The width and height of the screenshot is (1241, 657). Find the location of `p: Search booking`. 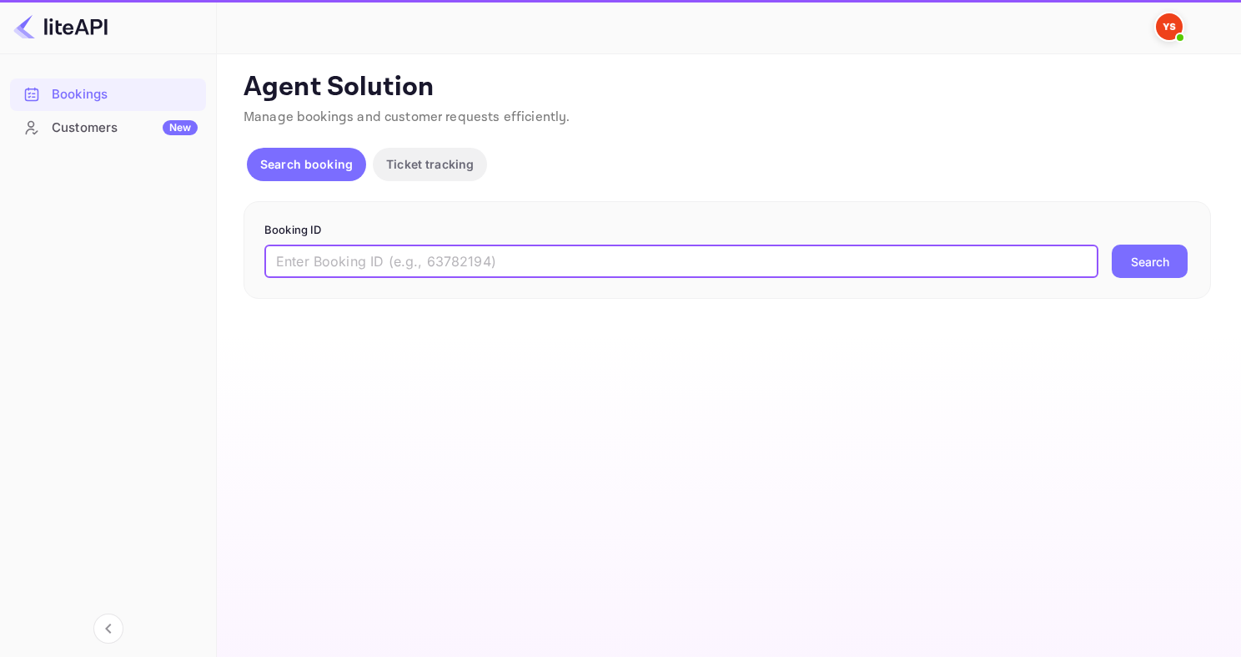

p: Search booking is located at coordinates (306, 164).